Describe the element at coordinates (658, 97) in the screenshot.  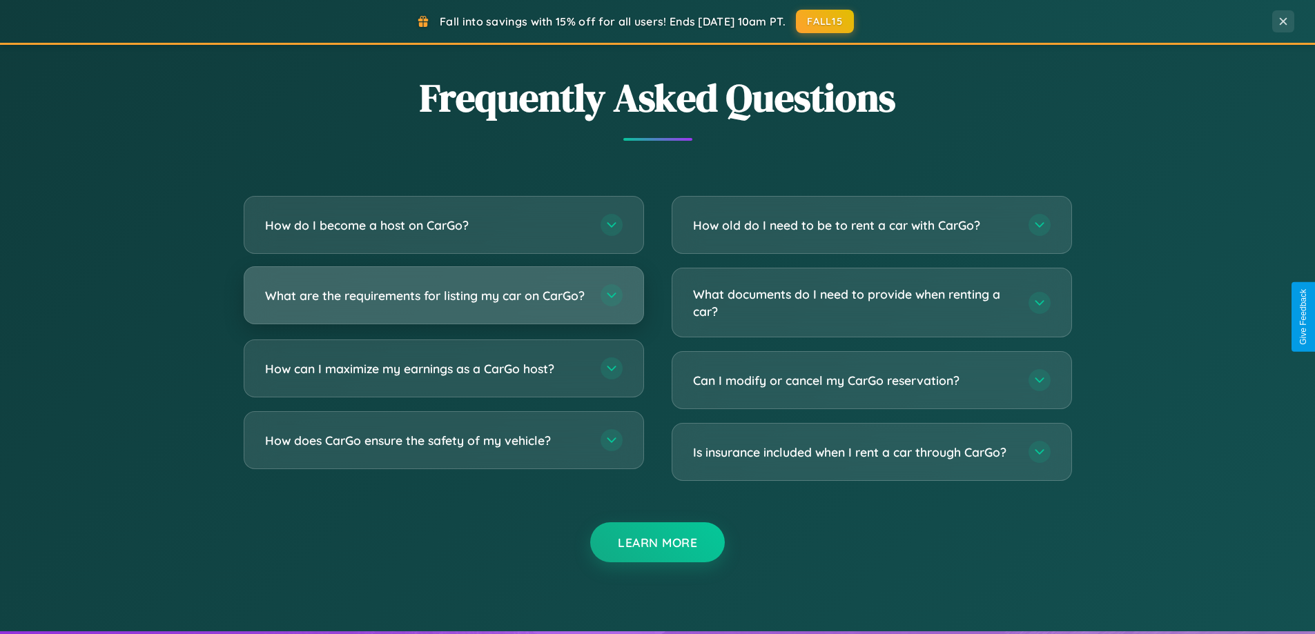
I see `h2: Frequently Asked Questions` at that location.